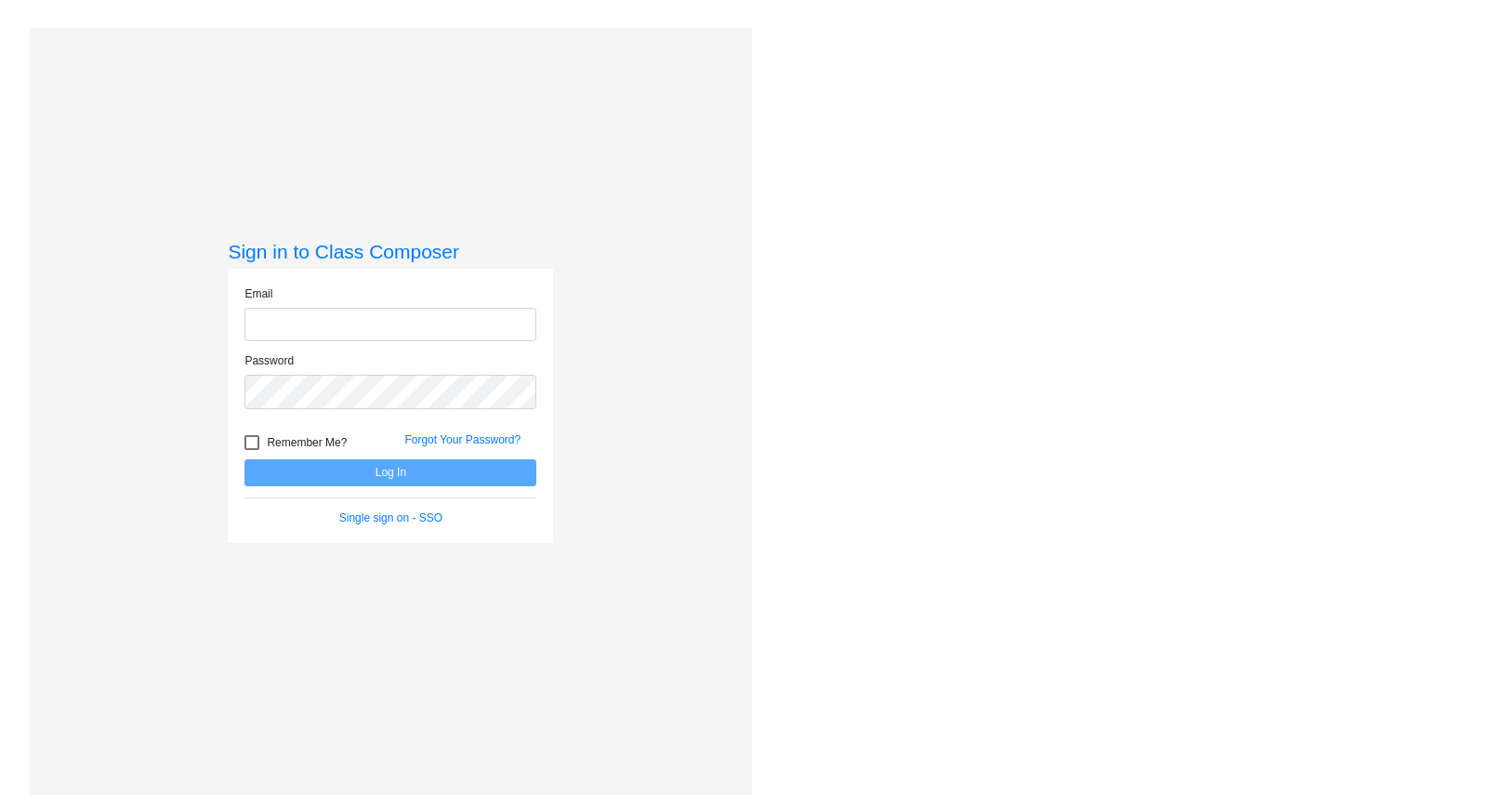  Describe the element at coordinates (391, 251) in the screenshot. I see `h3: Sign in to Class Composer` at that location.